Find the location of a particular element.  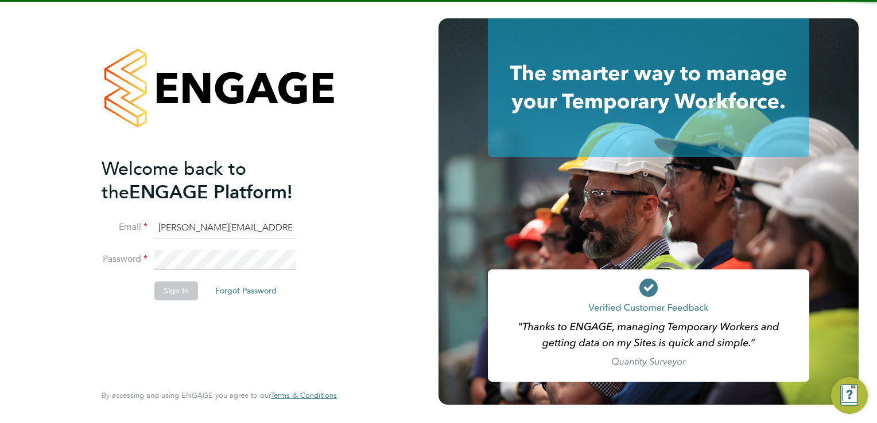

h2: ENGAGE Platform! is located at coordinates (213, 181).